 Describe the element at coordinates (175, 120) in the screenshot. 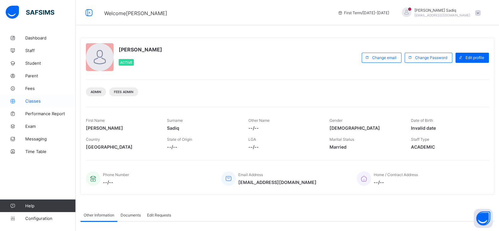

I see `span: Surname` at that location.